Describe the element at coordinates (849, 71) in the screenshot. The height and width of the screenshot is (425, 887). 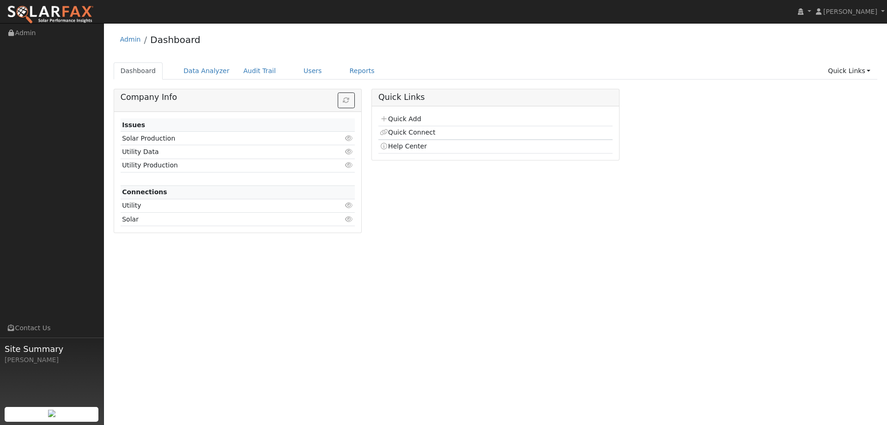
I see `a: Quick Links` at that location.